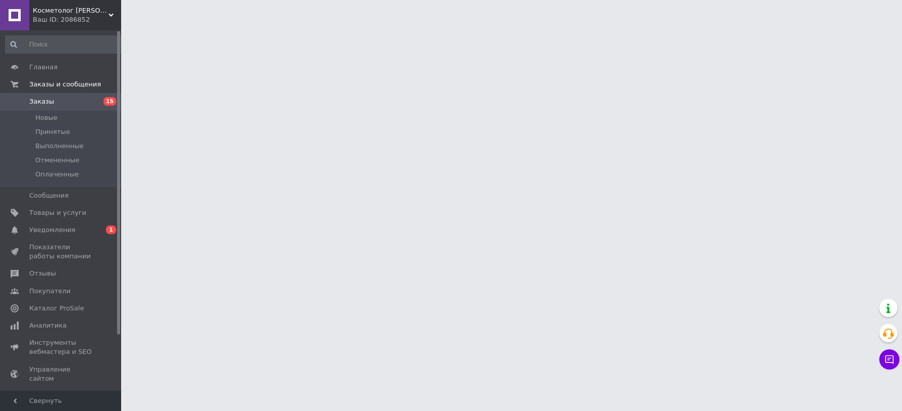  I want to click on span: Аналитика, so click(48, 325).